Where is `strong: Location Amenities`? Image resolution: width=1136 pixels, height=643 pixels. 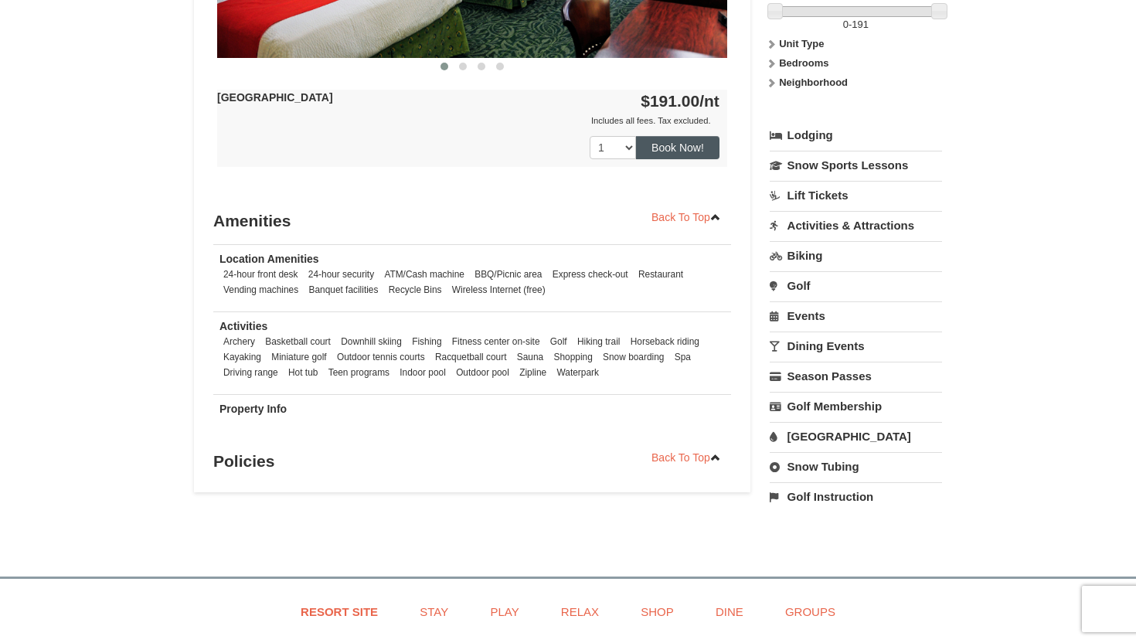
strong: Location Amenities is located at coordinates (269, 259).